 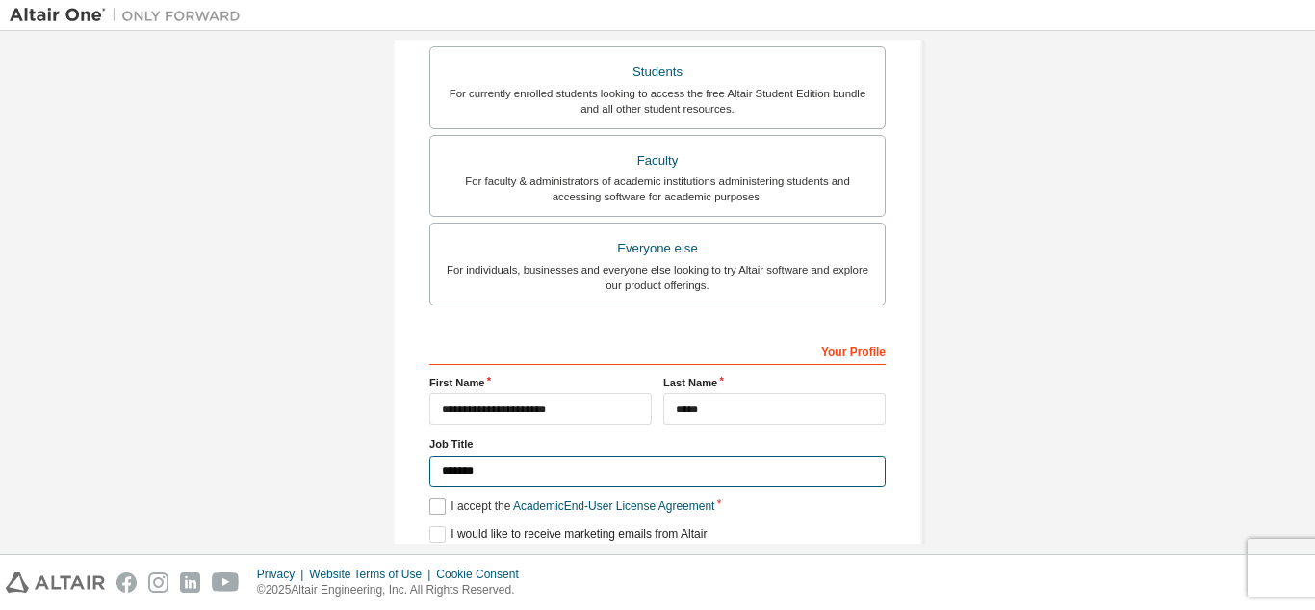 I want to click on div: Faculty, so click(x=658, y=161).